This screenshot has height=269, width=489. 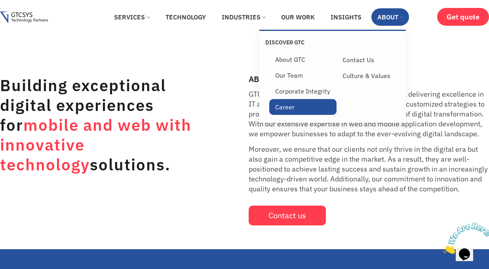 What do you see at coordinates (298, 17) in the screenshot?
I see `a: Our Work` at bounding box center [298, 17].